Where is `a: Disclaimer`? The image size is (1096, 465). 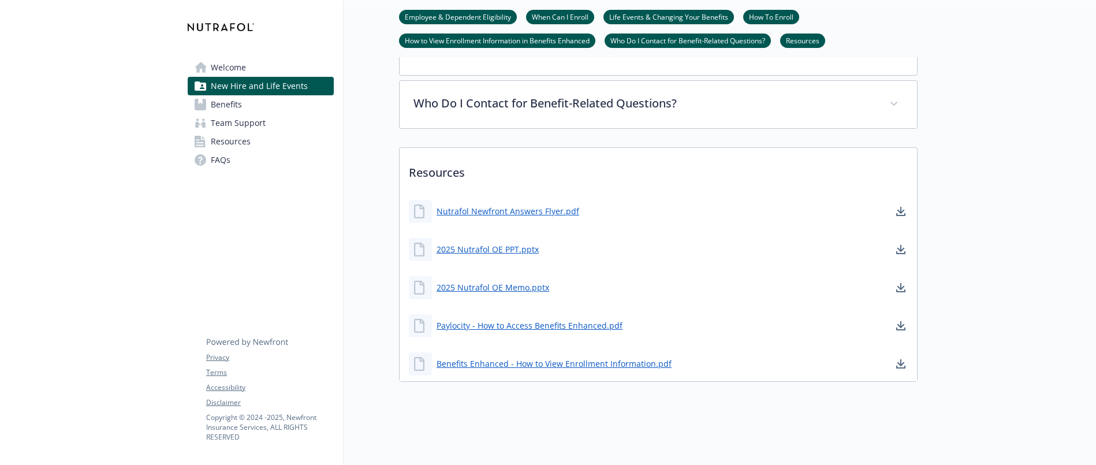
a: Disclaimer is located at coordinates (270, 402).